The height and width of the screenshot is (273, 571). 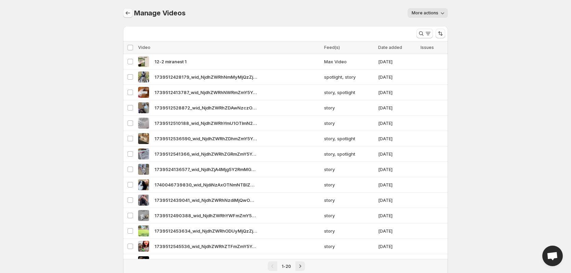 What do you see at coordinates (349, 77) in the screenshot?
I see `span: spotlight, story` at bounding box center [349, 77].